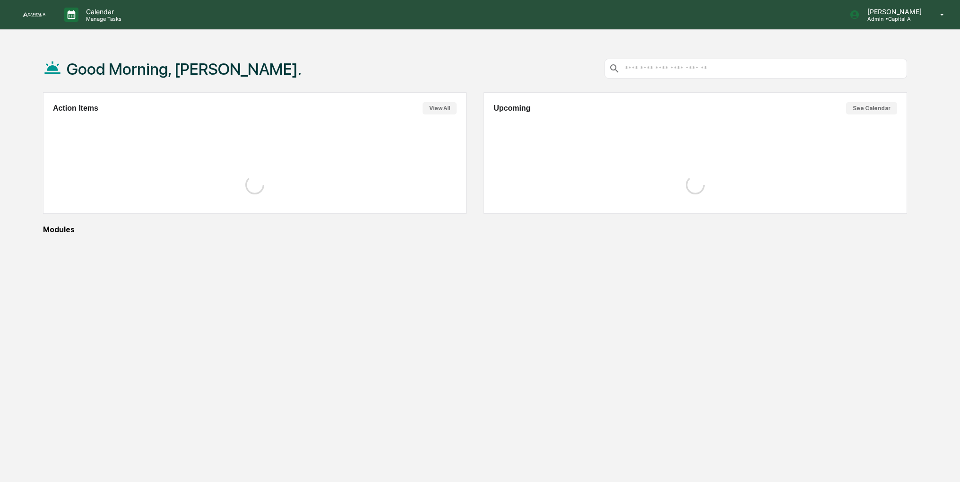 The image size is (960, 482). Describe the element at coordinates (102, 19) in the screenshot. I see `p: Manage Tasks` at that location.